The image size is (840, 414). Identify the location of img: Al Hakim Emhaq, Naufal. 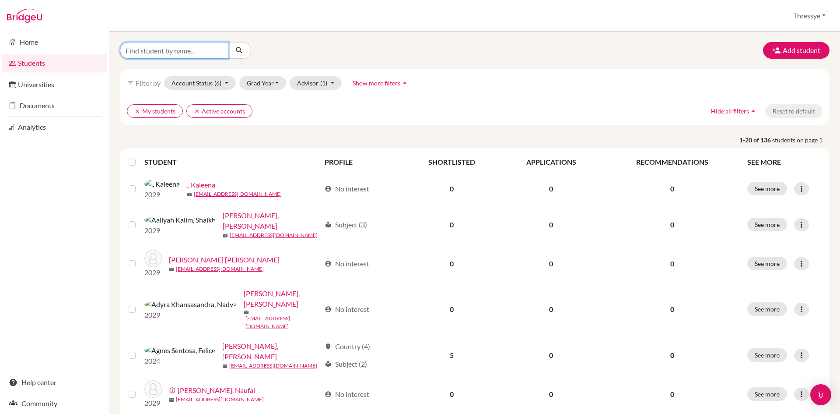
(153, 389).